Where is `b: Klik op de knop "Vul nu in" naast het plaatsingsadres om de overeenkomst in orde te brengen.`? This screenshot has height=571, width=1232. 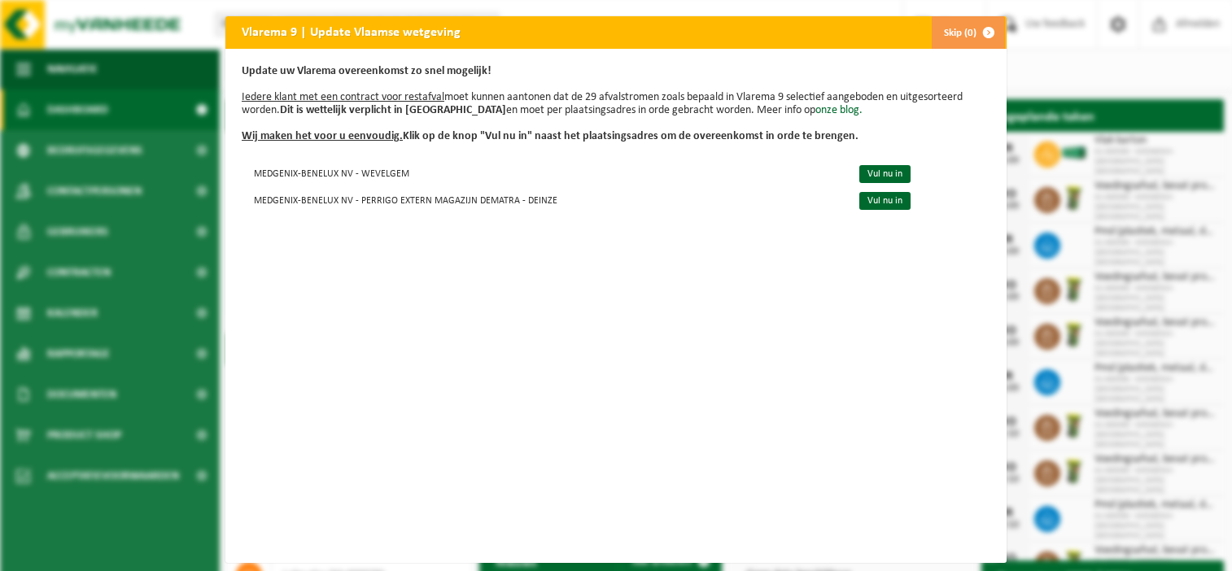 b: Klik op de knop "Vul nu in" naast het plaatsingsadres om de overeenkomst in orde te brengen. is located at coordinates (550, 136).